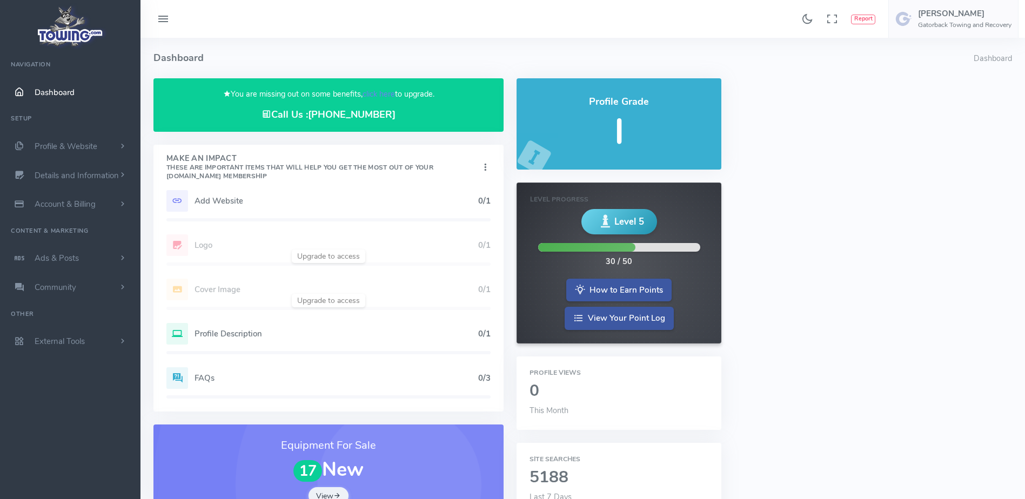 The width and height of the screenshot is (1025, 499). What do you see at coordinates (328, 470) in the screenshot?
I see `h1: New` at bounding box center [328, 470].